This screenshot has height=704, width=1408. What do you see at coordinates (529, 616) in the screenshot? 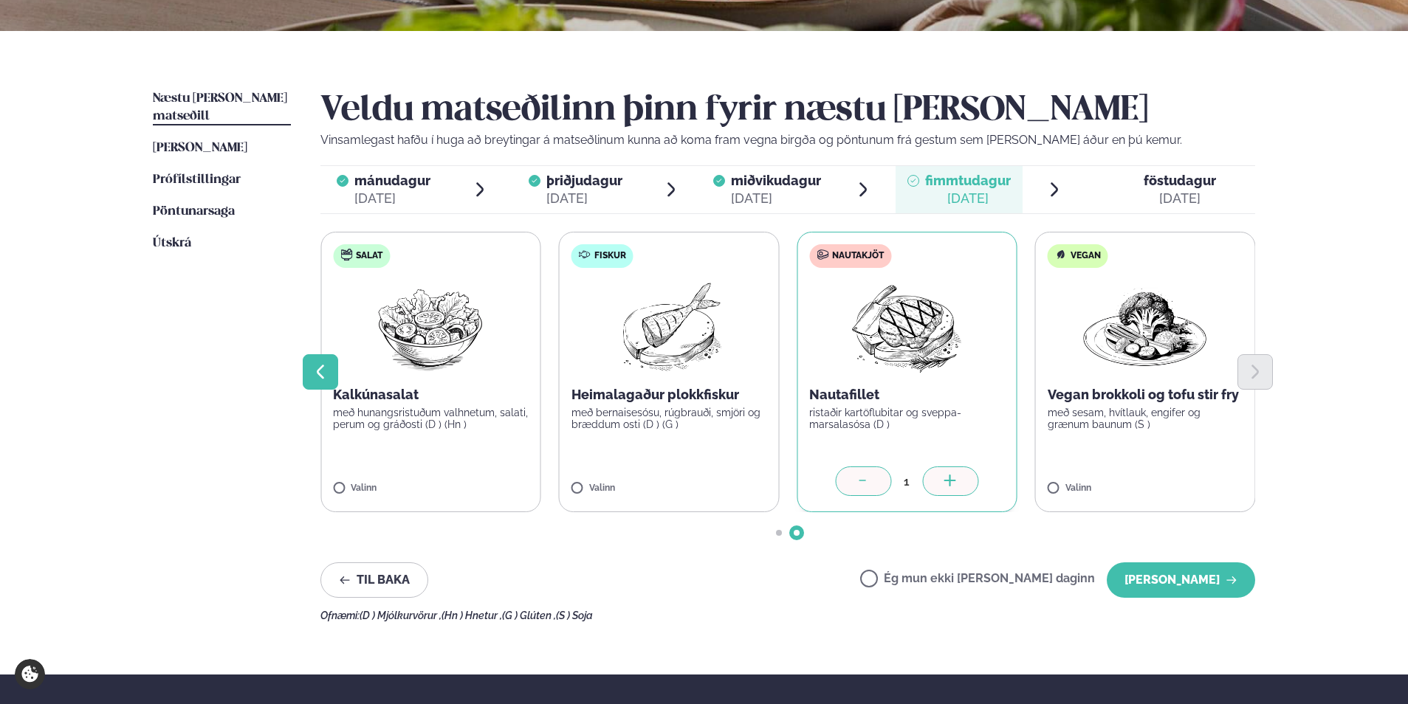
I see `span: (G ) Glúten ,` at bounding box center [529, 616].